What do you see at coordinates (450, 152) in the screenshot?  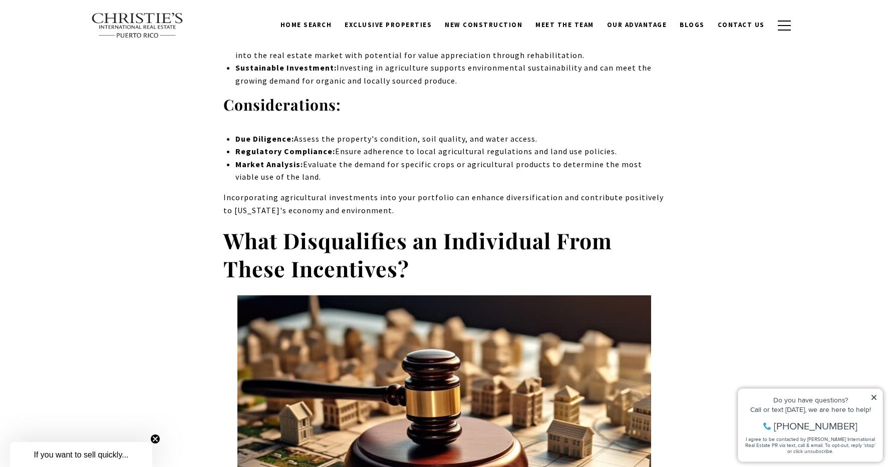 I see `p: Ensure adherence to local agricultural regulations and land use policies.` at bounding box center [450, 152].